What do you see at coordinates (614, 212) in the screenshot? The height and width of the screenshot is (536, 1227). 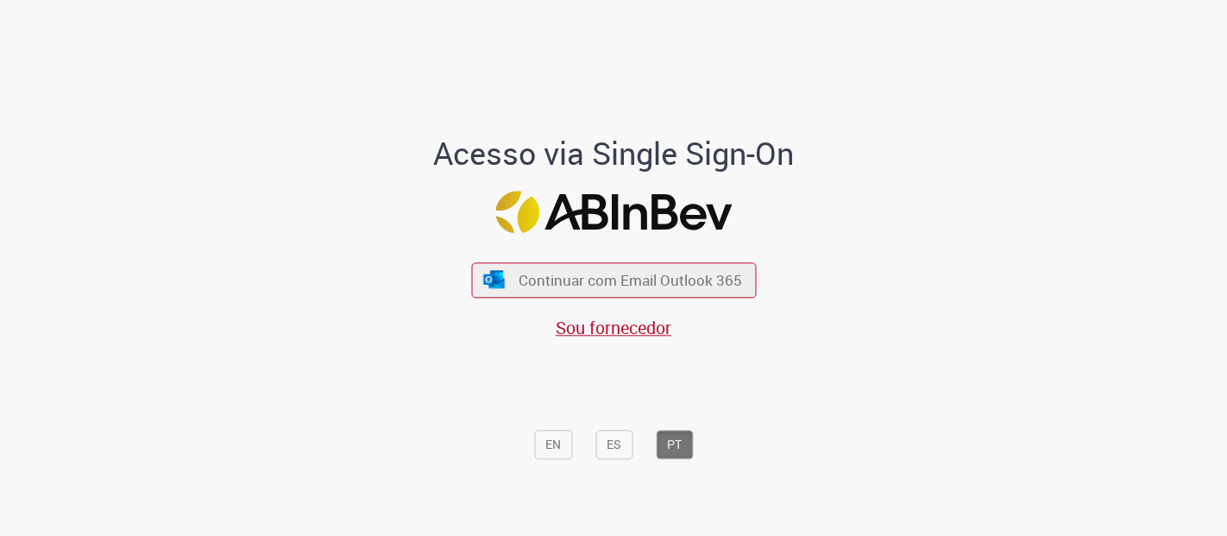 I see `img: Logo ABInBev` at bounding box center [614, 212].